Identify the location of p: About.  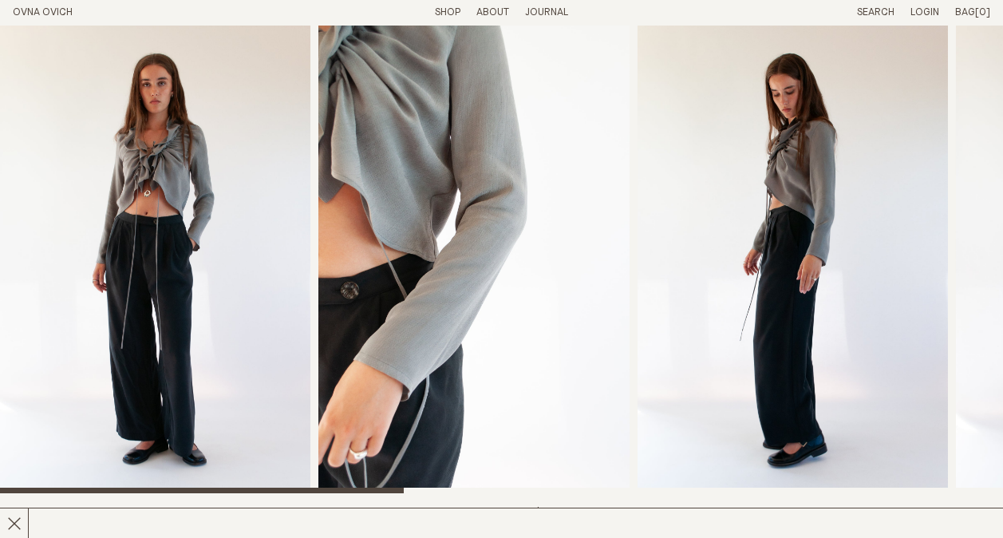
(492, 13).